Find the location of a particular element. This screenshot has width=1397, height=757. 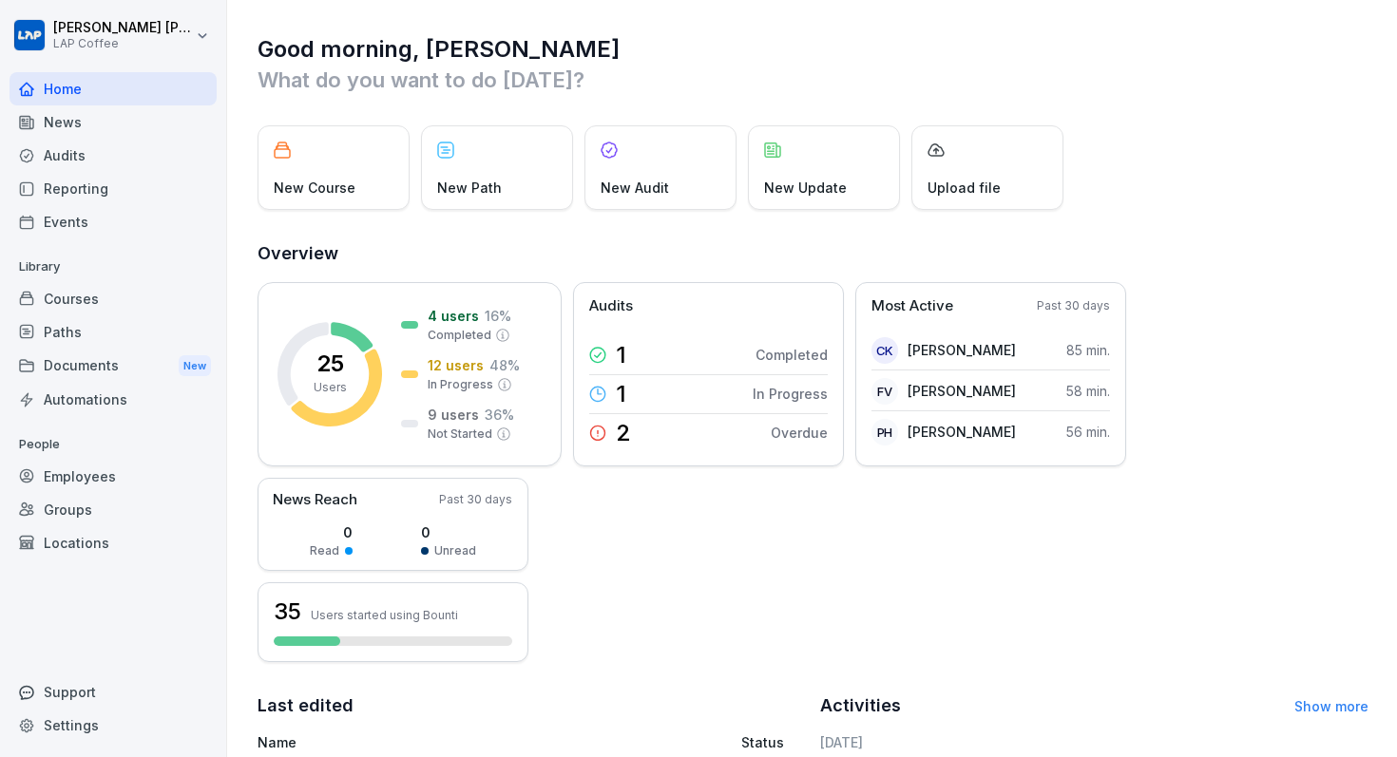

p: 9 users is located at coordinates (453, 414).